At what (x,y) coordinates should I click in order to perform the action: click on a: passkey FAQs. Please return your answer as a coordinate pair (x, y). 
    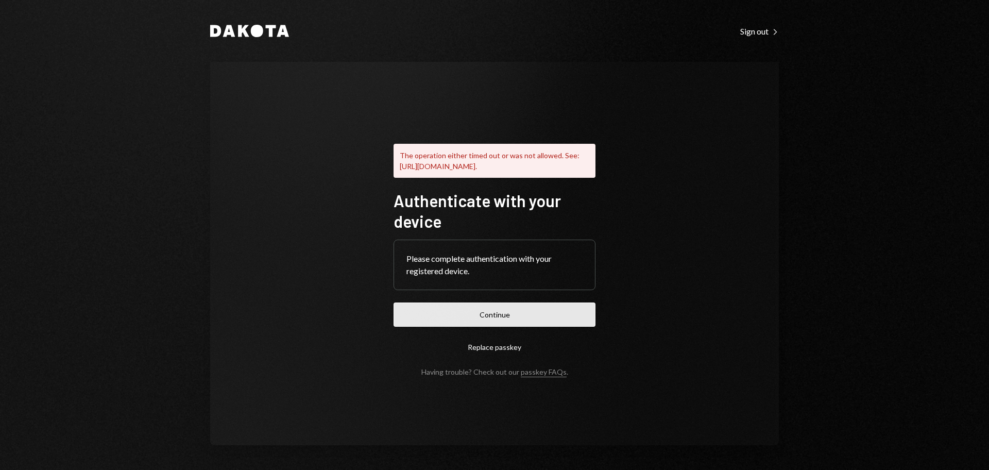
    Looking at the image, I should click on (544, 372).